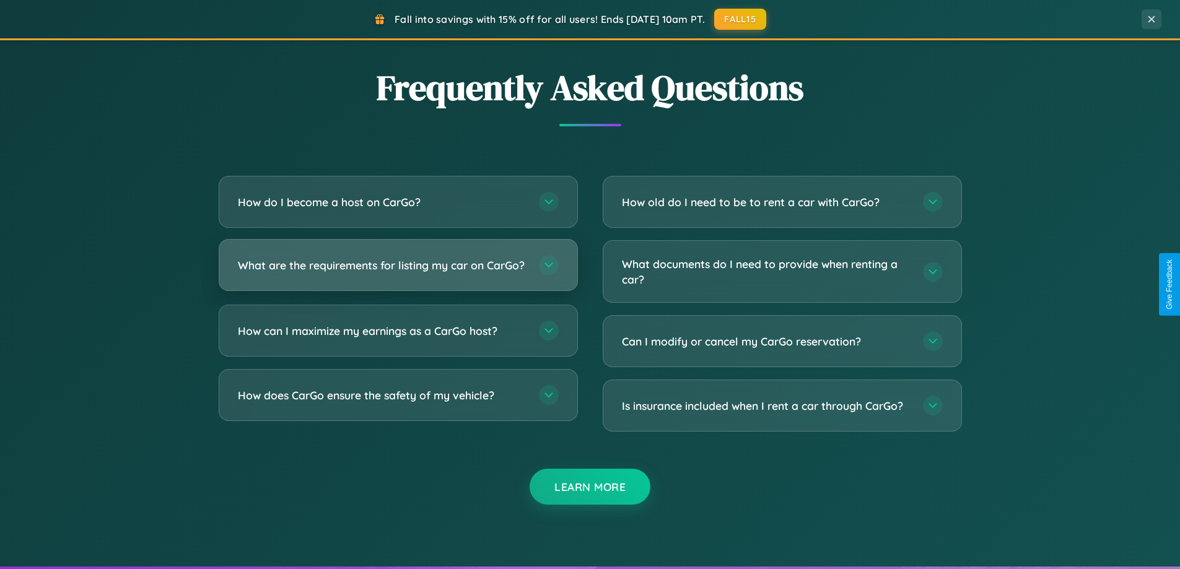 The width and height of the screenshot is (1180, 569). I want to click on button: FALL15, so click(741, 19).